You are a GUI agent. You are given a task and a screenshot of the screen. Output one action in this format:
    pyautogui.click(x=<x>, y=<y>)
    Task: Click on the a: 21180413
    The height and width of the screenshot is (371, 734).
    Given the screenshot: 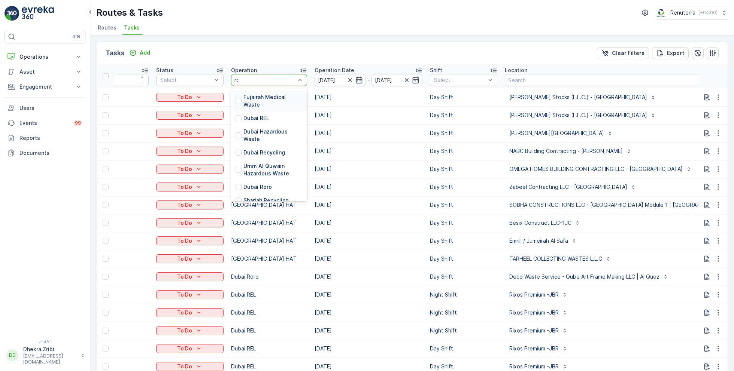 What is the action you would take?
    pyautogui.click(x=115, y=223)
    